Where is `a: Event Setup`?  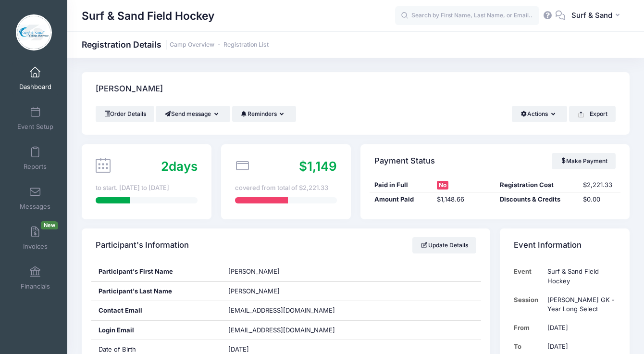 a: Event Setup is located at coordinates (35, 118).